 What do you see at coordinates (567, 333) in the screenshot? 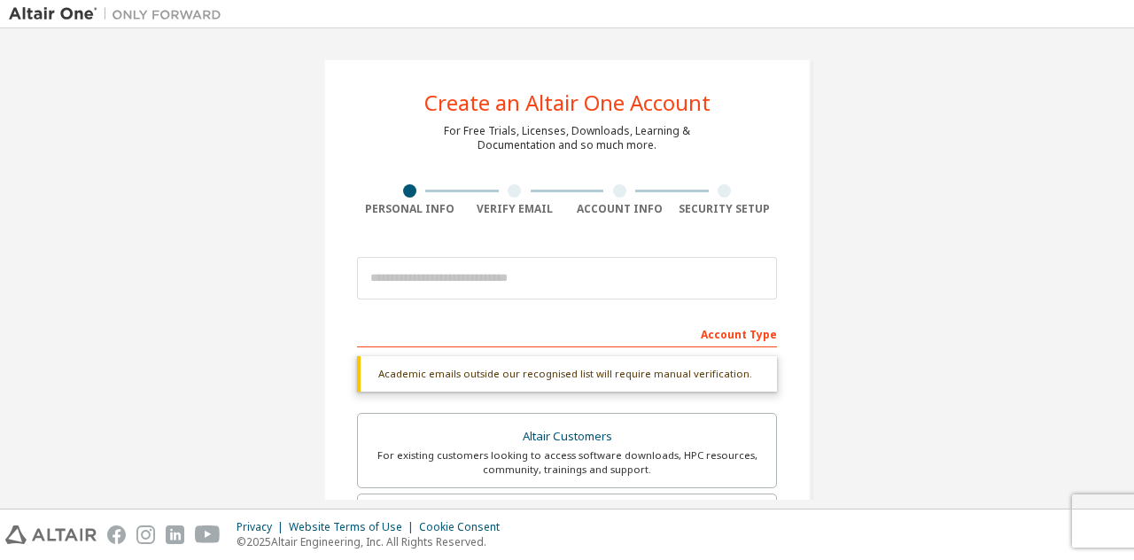
I see `div: Account Type` at bounding box center [567, 333].